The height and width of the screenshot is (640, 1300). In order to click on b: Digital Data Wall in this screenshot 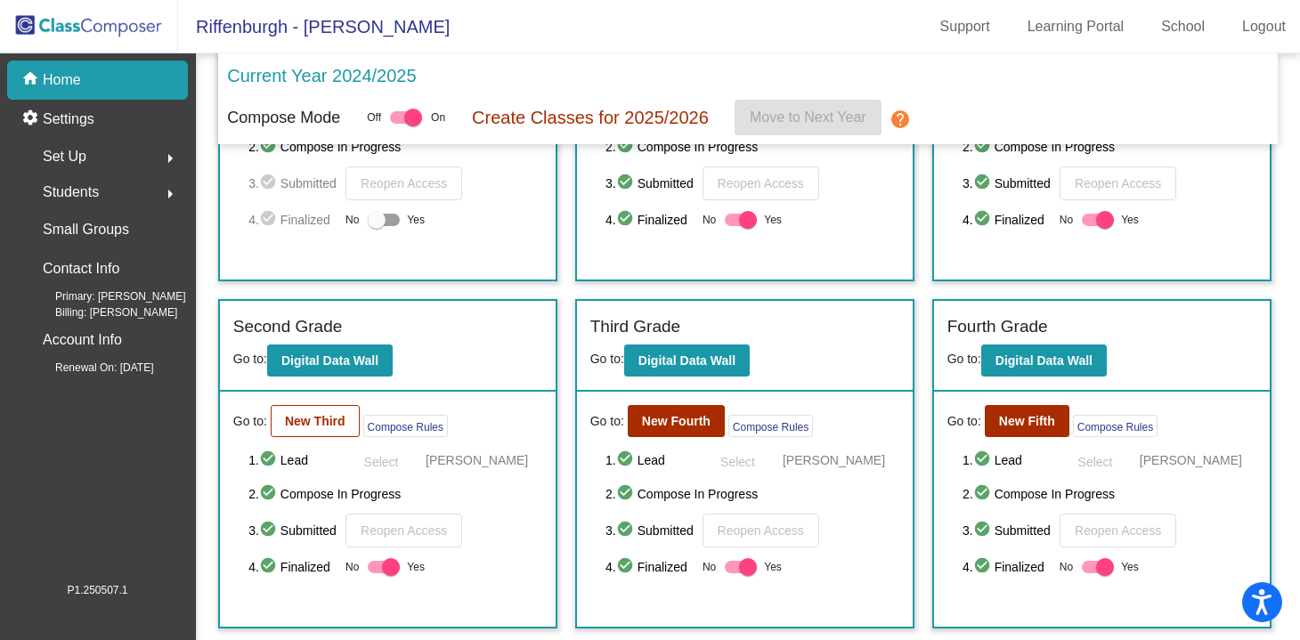, I will do `click(329, 361)`.